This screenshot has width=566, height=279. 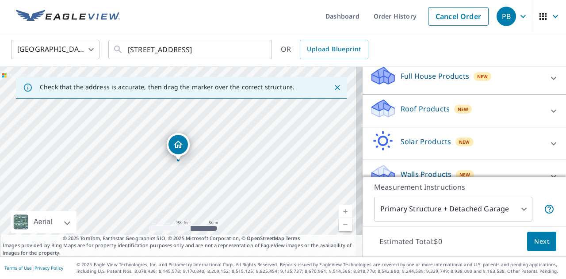 I want to click on div: Full House ProductsNew, so click(x=464, y=78).